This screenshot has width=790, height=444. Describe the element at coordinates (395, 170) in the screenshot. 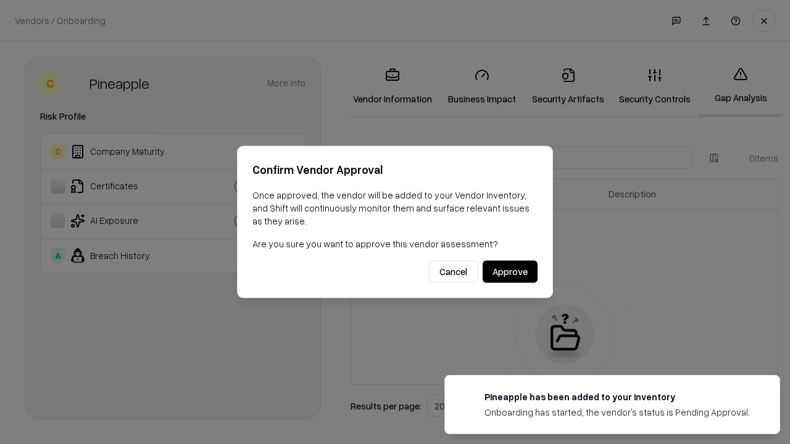

I see `h2: Confirm Vendor Approval` at that location.